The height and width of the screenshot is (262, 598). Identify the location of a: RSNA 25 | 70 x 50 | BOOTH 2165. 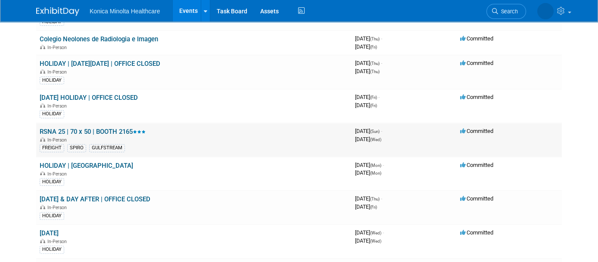
(93, 132).